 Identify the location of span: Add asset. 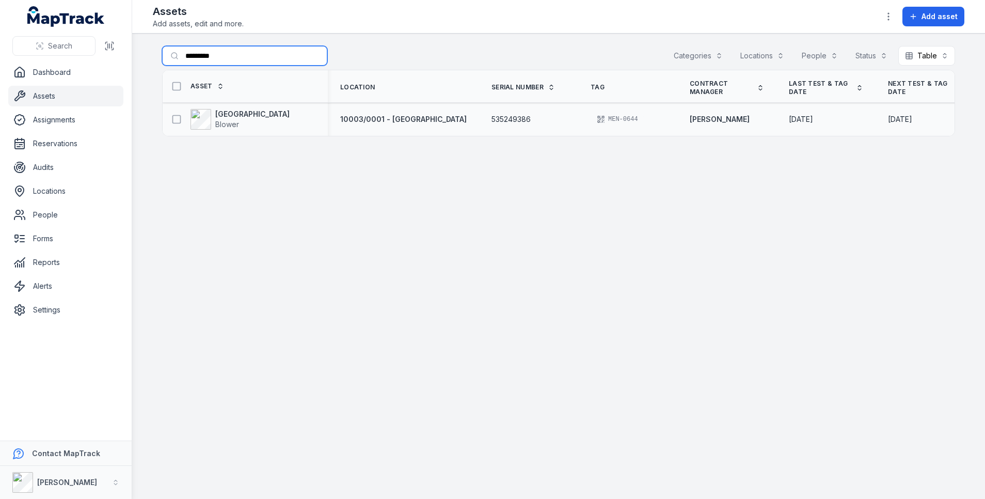
(940, 17).